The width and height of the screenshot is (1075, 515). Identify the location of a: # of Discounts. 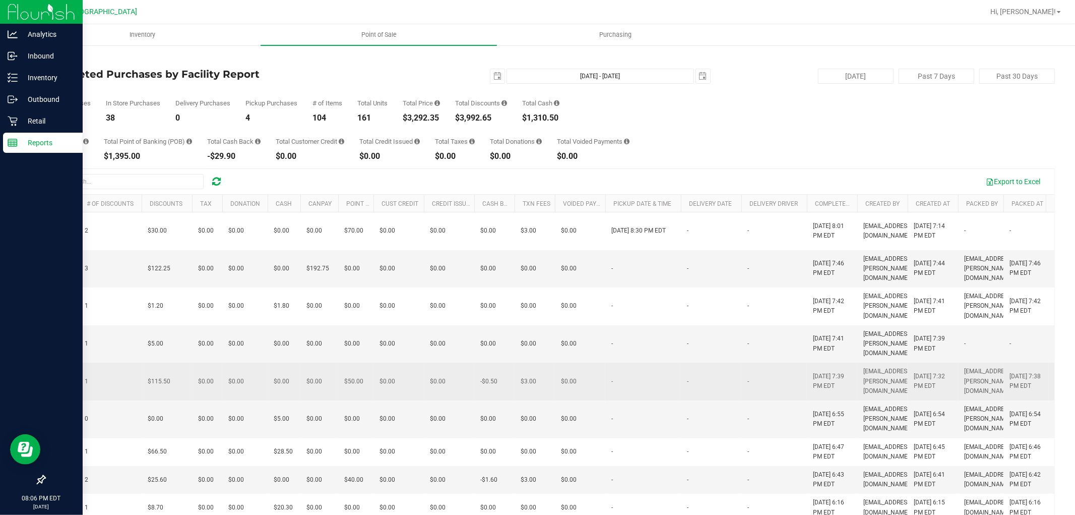
(110, 204).